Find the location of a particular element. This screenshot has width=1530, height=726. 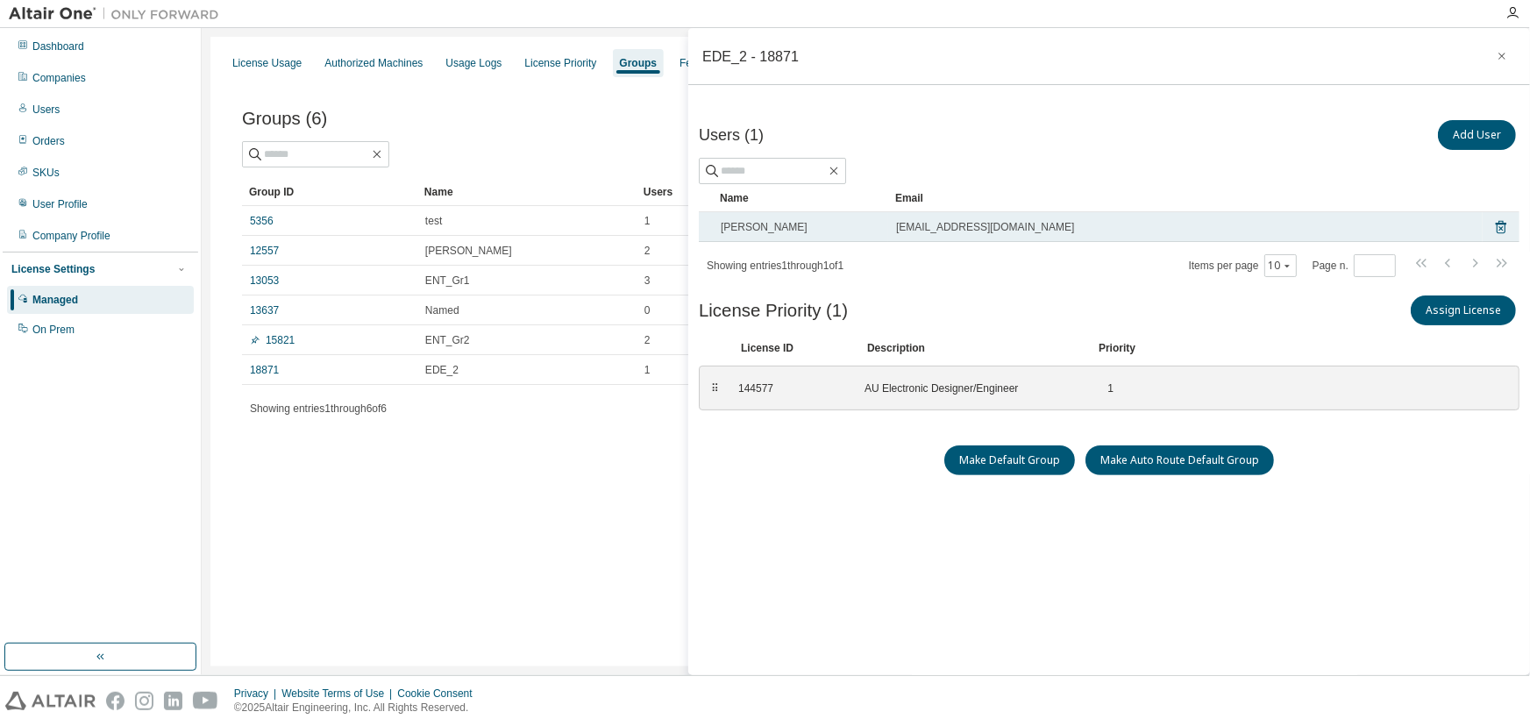

img: altair_logo.svg is located at coordinates (50, 701).